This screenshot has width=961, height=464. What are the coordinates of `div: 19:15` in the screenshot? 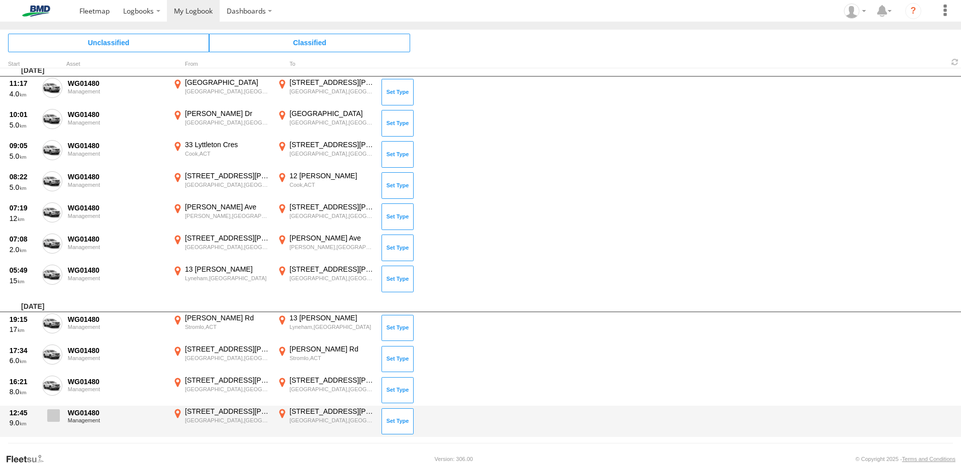 It's located at (23, 320).